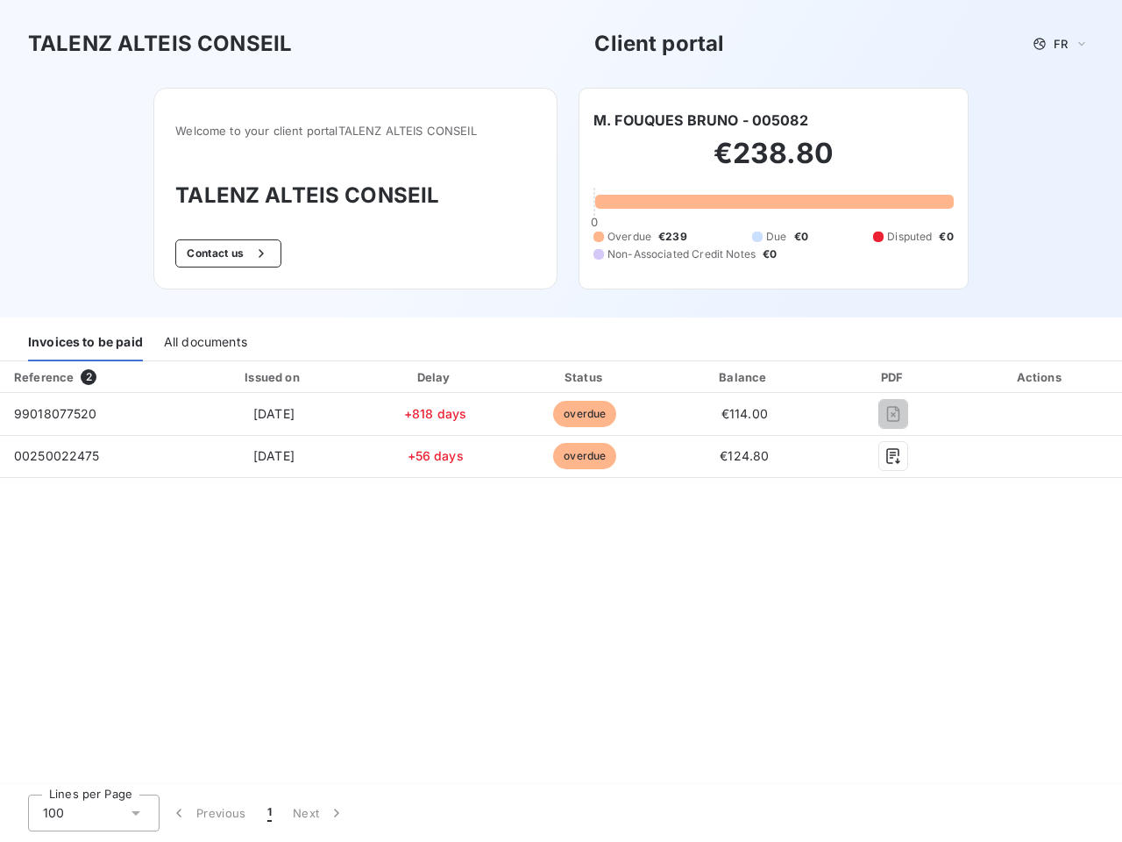 The width and height of the screenshot is (1122, 842). I want to click on span: 1, so click(269, 813).